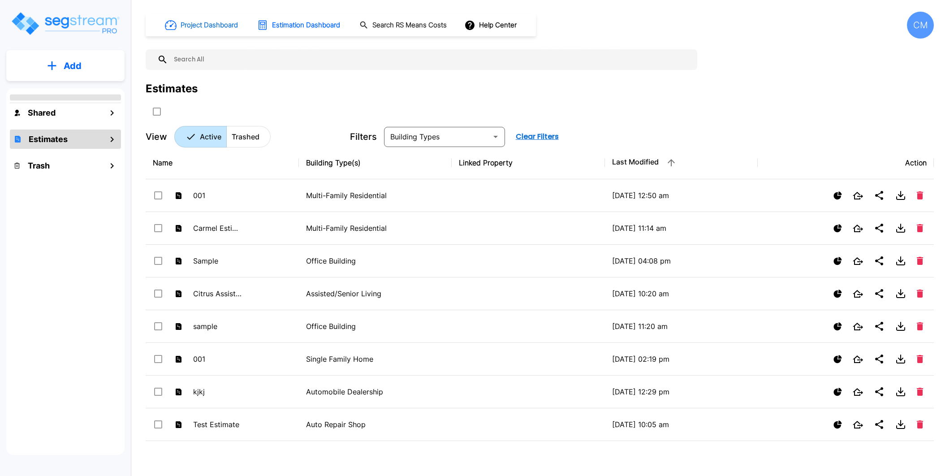 The height and width of the screenshot is (476, 941). What do you see at coordinates (200, 137) in the screenshot?
I see `button: Active` at bounding box center [200, 137].